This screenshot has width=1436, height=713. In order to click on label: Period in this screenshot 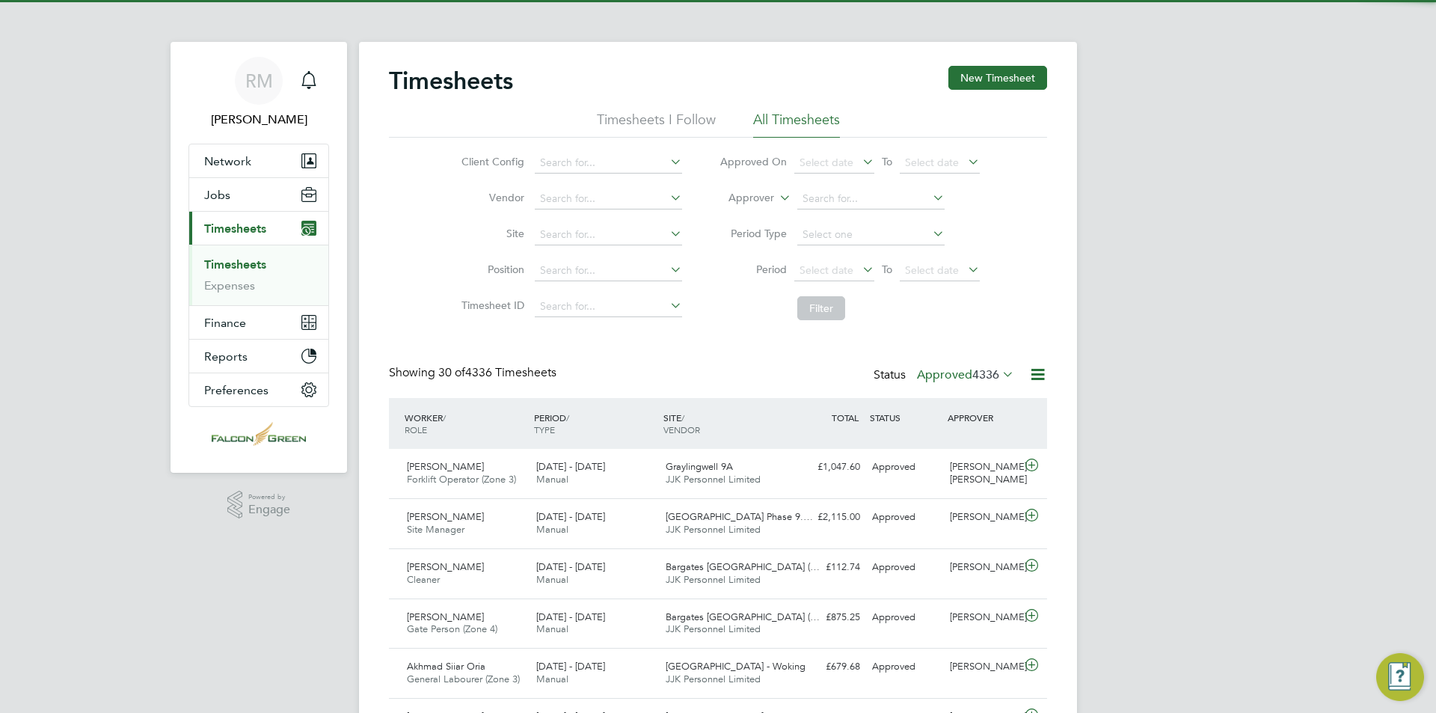, I will do `click(753, 269)`.